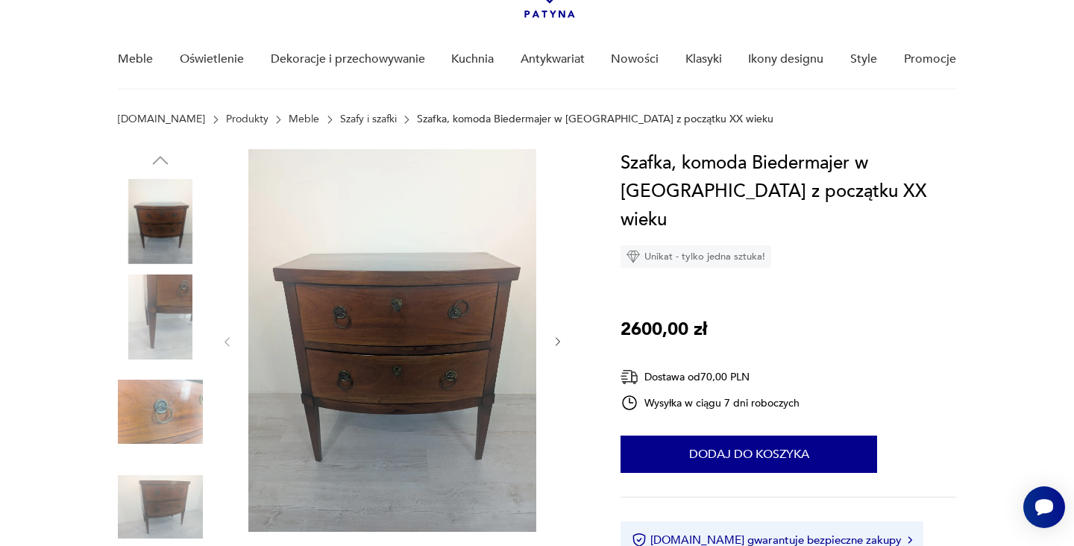  What do you see at coordinates (368, 119) in the screenshot?
I see `a: Szafy i szafki` at bounding box center [368, 119].